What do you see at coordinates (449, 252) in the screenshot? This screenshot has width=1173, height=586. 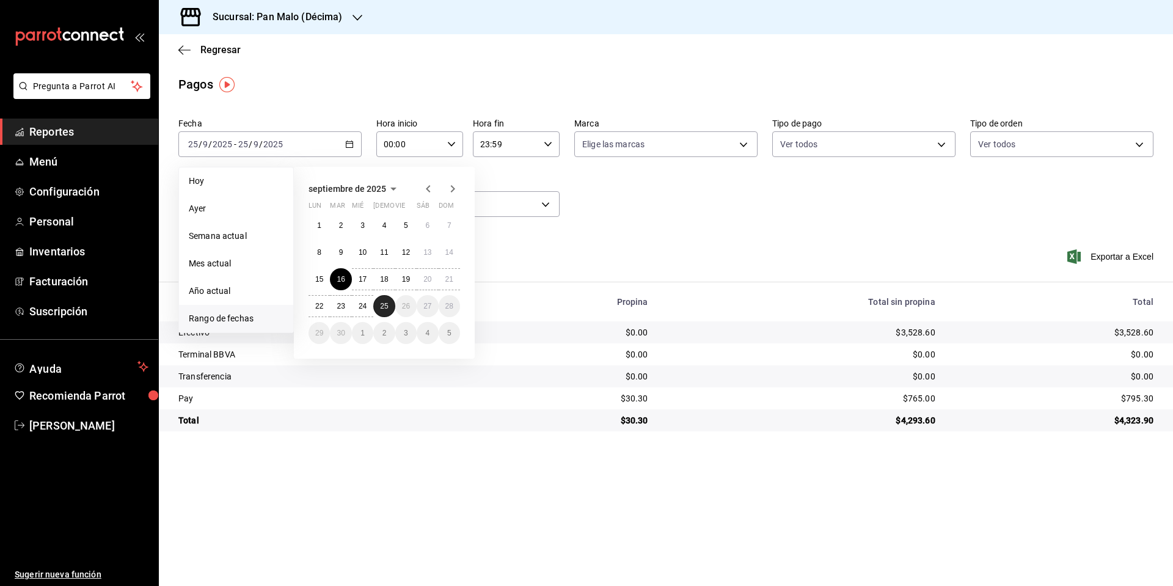 I see `abbr: 14 de septiembre de 2025` at bounding box center [449, 252].